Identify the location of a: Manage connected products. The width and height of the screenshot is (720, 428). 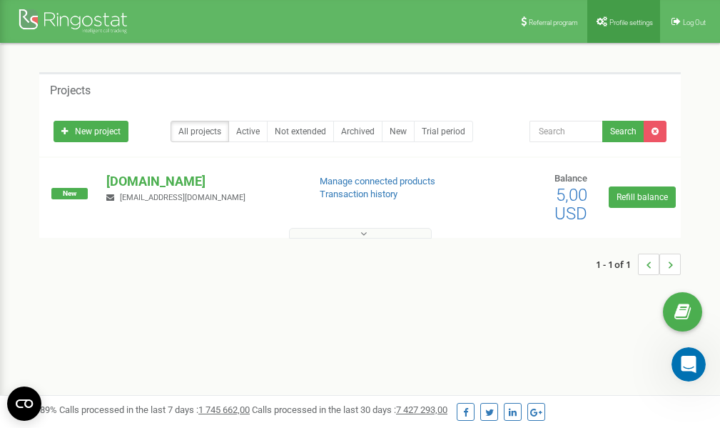
(378, 181).